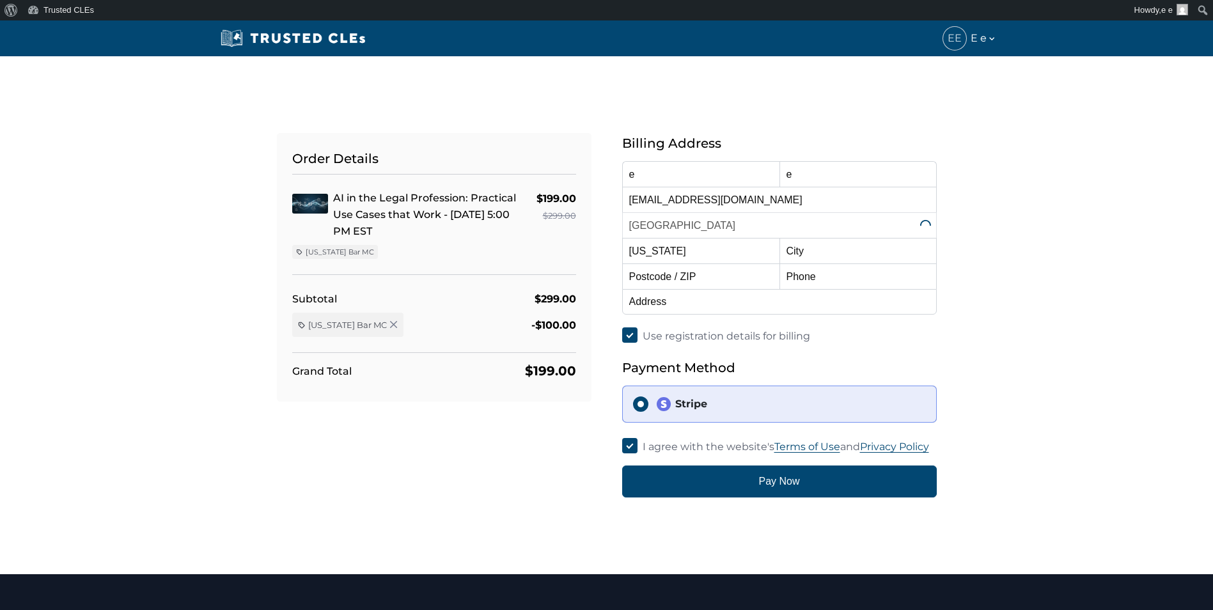 This screenshot has height=610, width=1213. Describe the element at coordinates (807, 446) in the screenshot. I see `a: Terms of Use` at that location.